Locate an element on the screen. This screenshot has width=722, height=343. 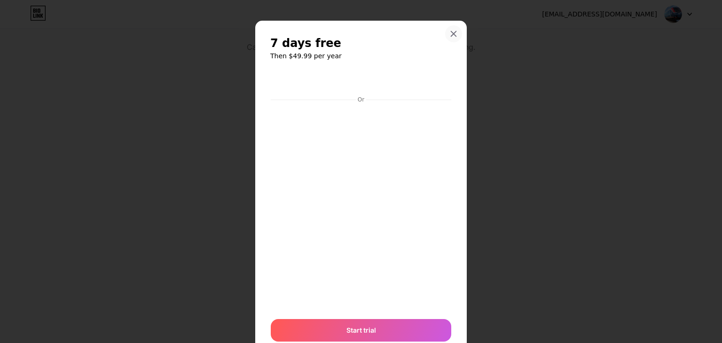
span: 7 days free is located at coordinates (305, 43).